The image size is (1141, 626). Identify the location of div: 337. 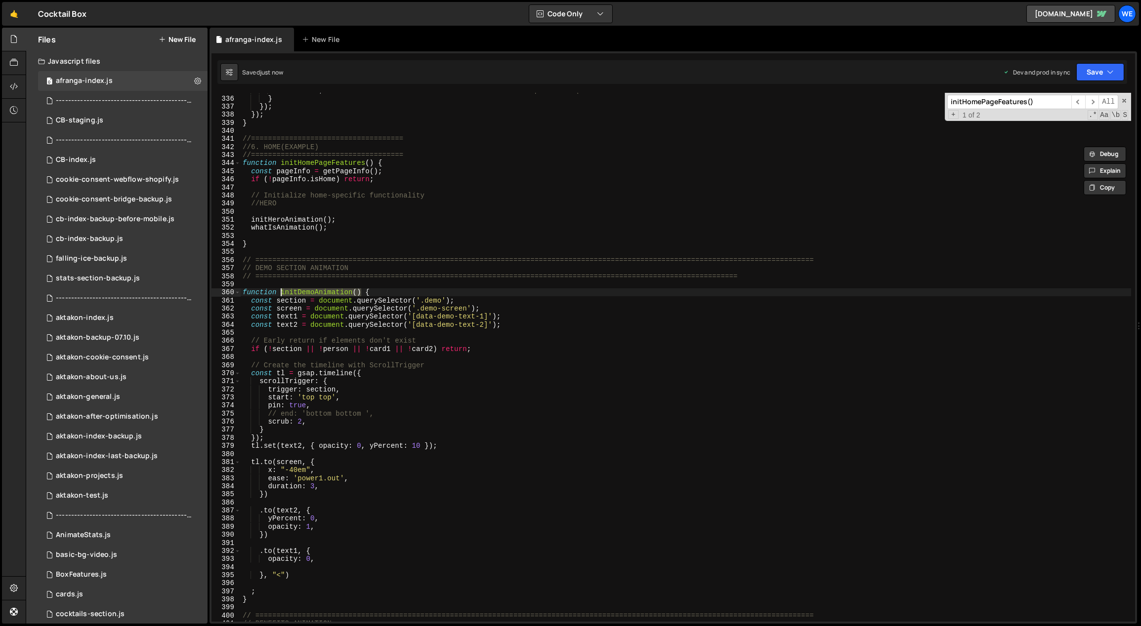
(226, 107).